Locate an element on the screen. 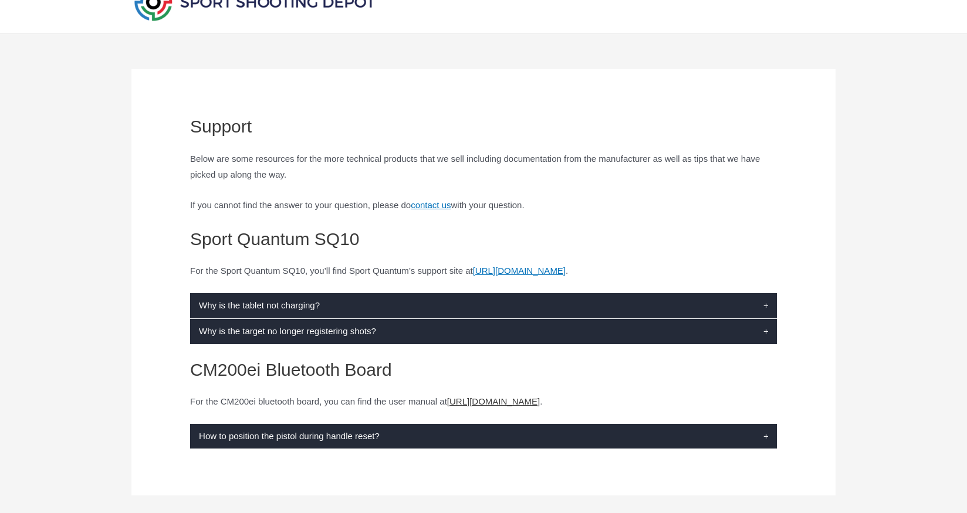 This screenshot has height=513, width=967. h2: Sport Quantum SQ10 is located at coordinates (483, 239).